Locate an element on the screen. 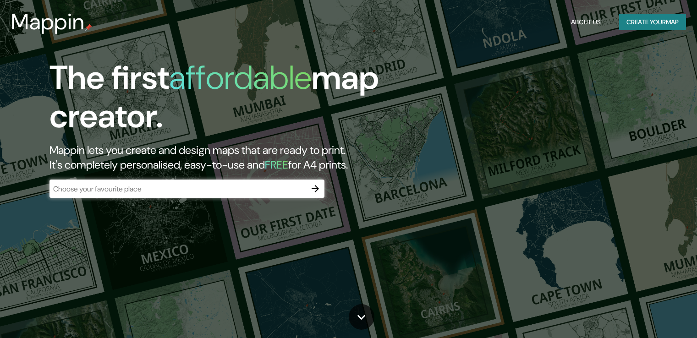 Image resolution: width=697 pixels, height=338 pixels. button: Create yourmap is located at coordinates (652, 22).